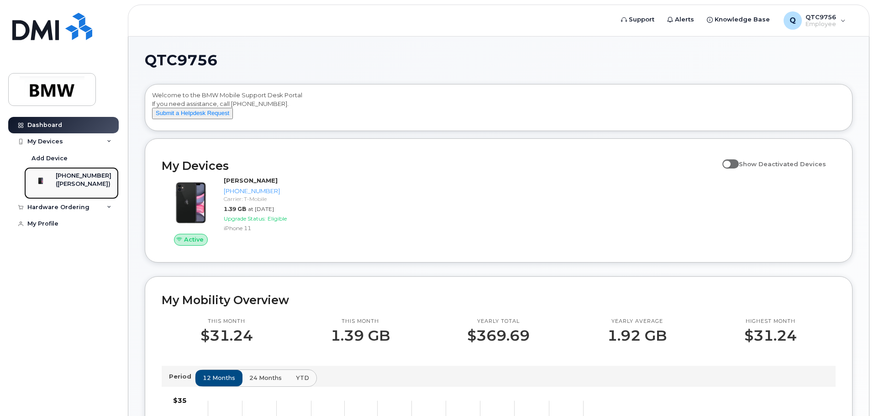 The image size is (874, 416). What do you see at coordinates (245, 218) in the screenshot?
I see `span: Upgrade Status:` at bounding box center [245, 218].